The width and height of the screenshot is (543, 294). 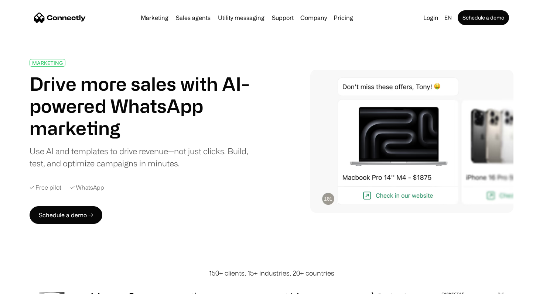 I want to click on h1: Drive more sales with AI-powered WhatsApp marketing, so click(x=144, y=106).